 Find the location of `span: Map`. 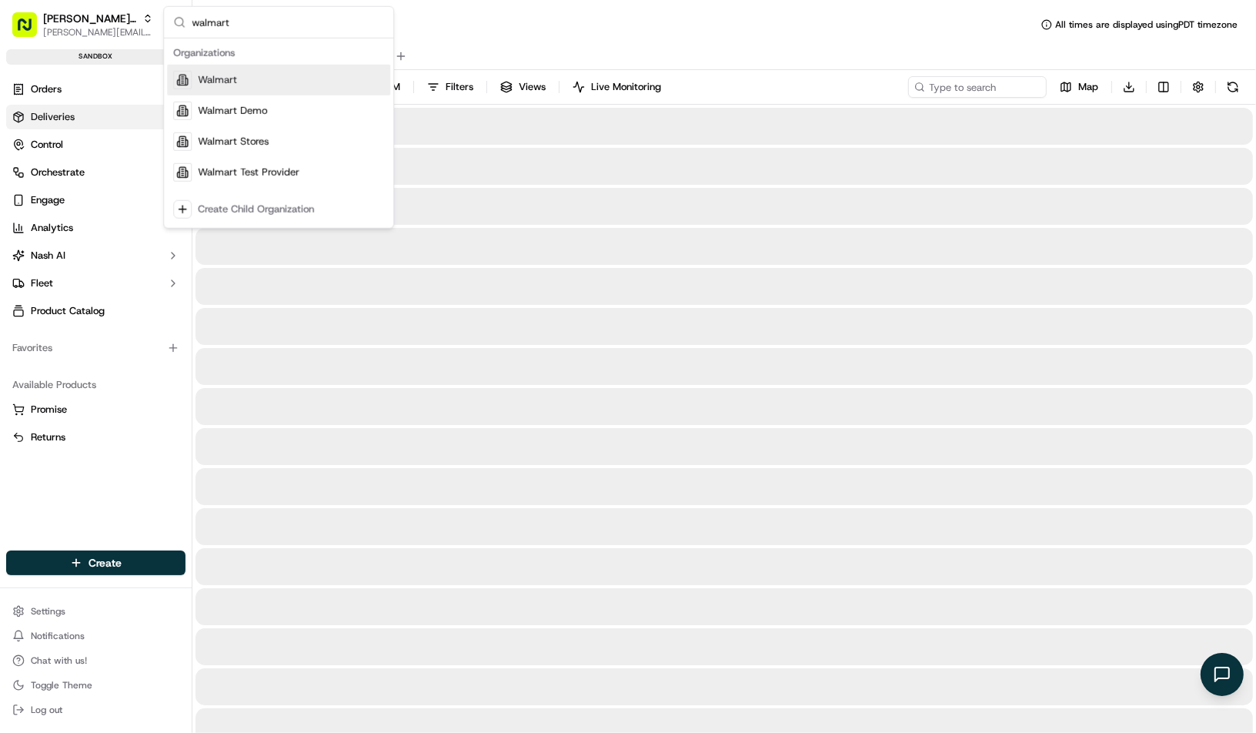

span: Map is located at coordinates (1088, 87).